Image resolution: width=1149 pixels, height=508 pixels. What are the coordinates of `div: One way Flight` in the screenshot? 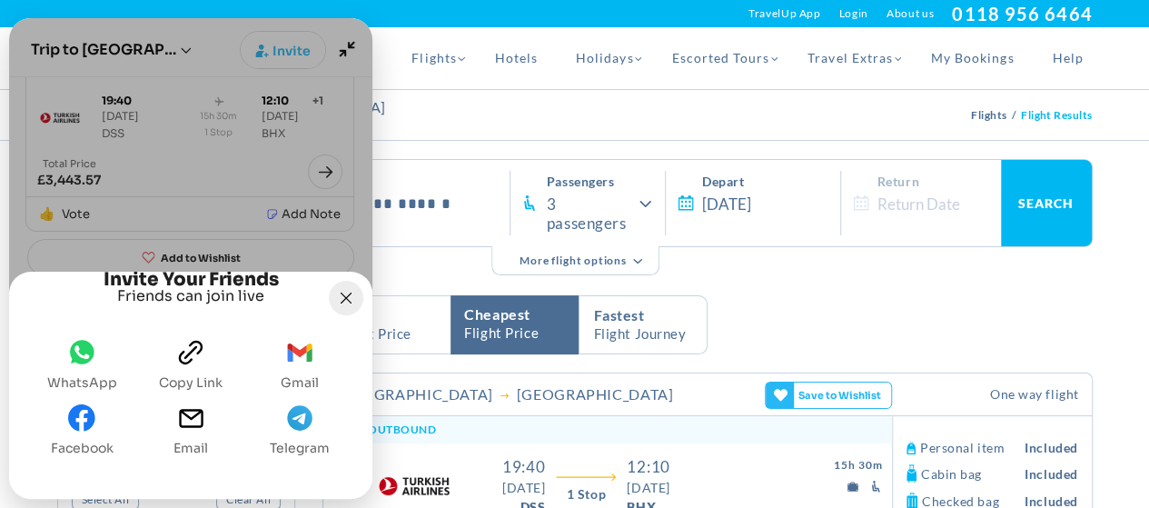 It's located at (1034, 394).